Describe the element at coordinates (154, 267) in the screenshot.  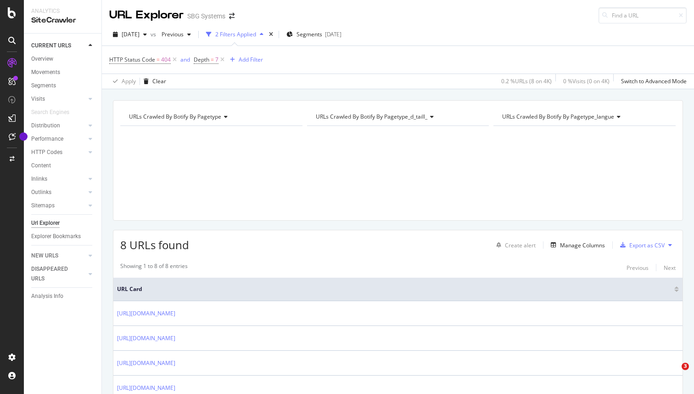
I see `div: Showing 1 to 8 of 8 entries` at that location.